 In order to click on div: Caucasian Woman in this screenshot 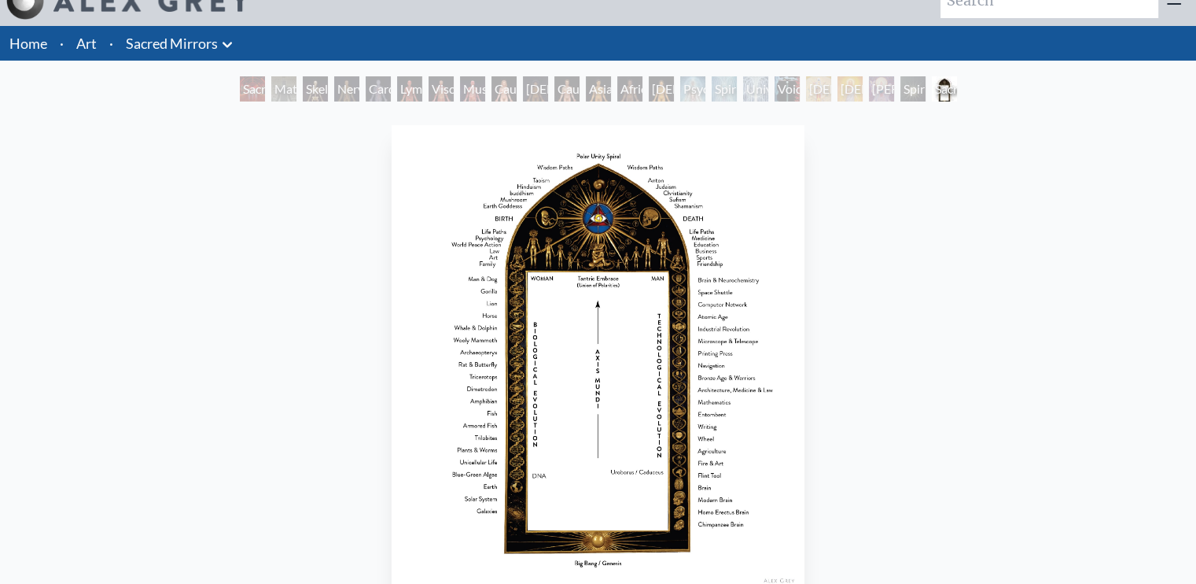, I will do `click(504, 89)`.